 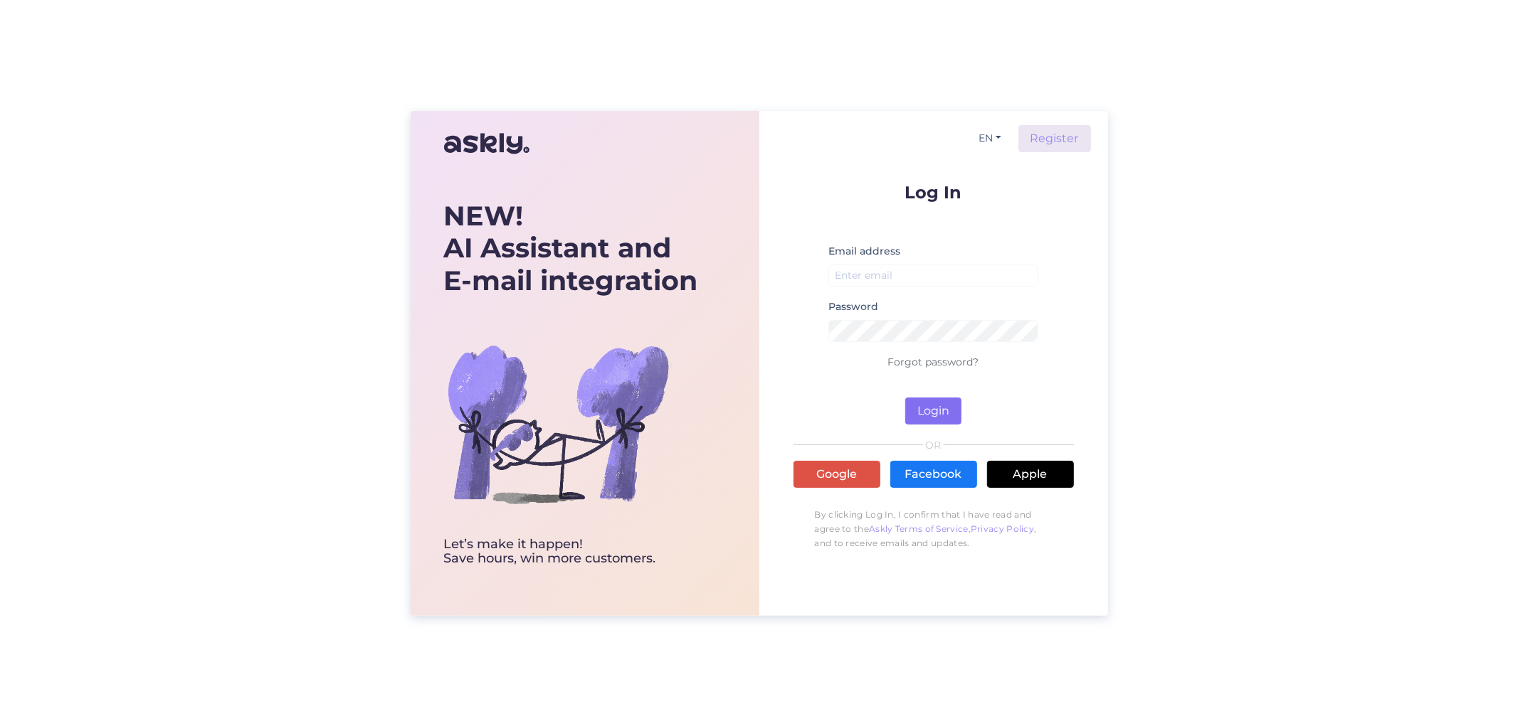 What do you see at coordinates (919, 529) in the screenshot?
I see `a: Askly Terms of Service` at bounding box center [919, 529].